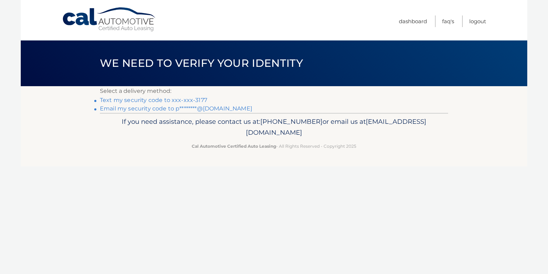 The image size is (548, 274). Describe the element at coordinates (153, 100) in the screenshot. I see `a: Text my security code to xxx-xxx-3177` at that location.